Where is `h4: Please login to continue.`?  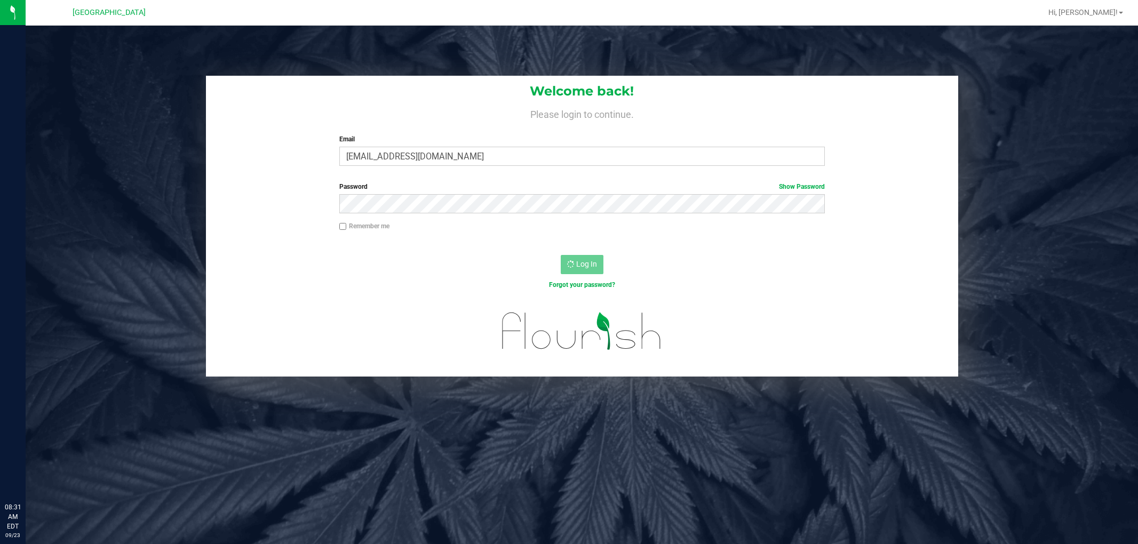 h4: Please login to continue. is located at coordinates (582, 113).